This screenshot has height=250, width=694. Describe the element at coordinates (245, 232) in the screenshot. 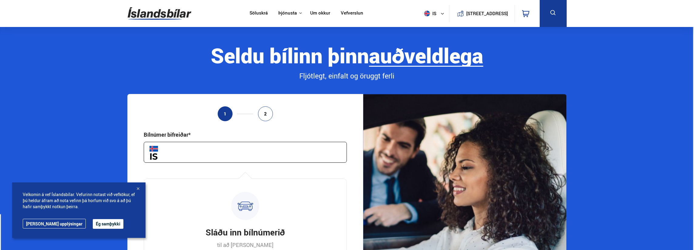

I see `h3: Sláðu inn bílnúmerið` at that location.